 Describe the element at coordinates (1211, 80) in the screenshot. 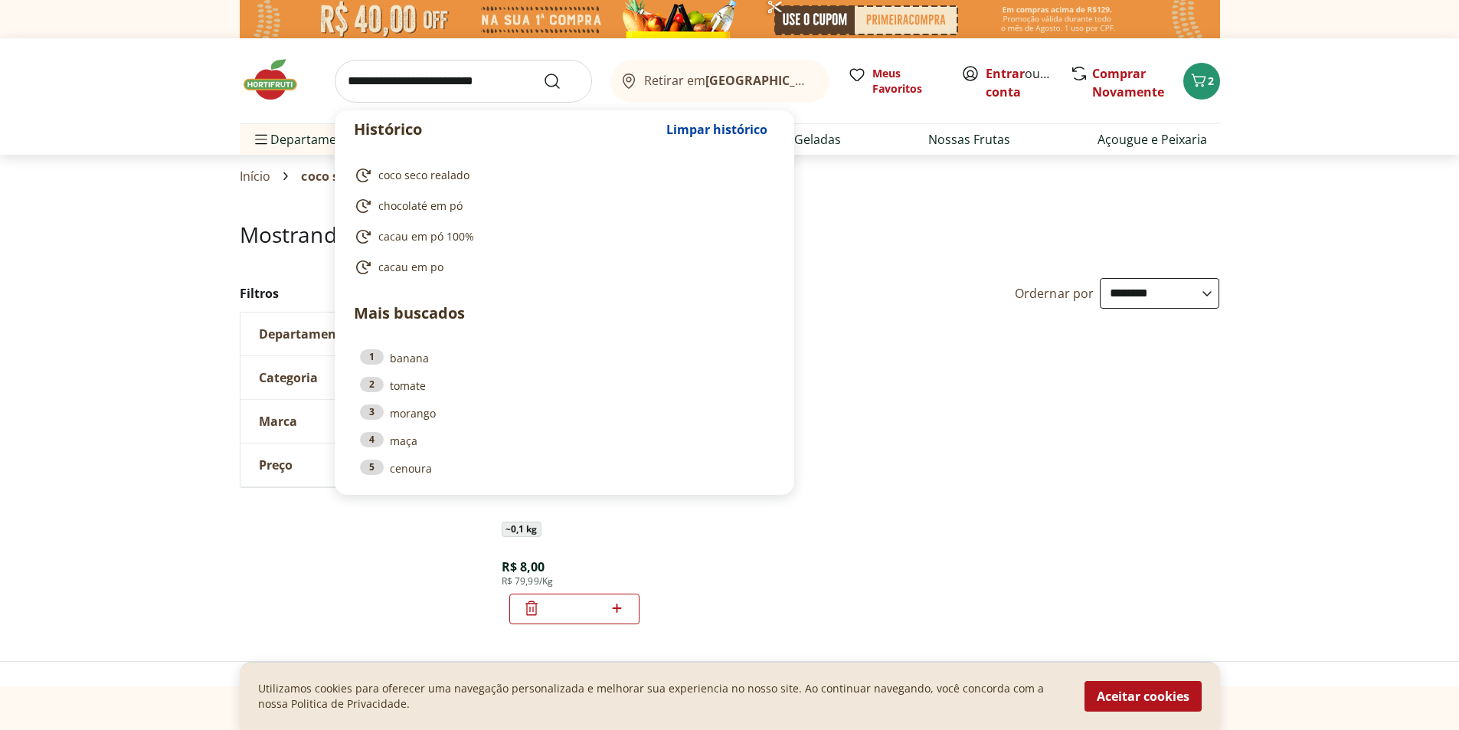

I see `span: 2` at that location.